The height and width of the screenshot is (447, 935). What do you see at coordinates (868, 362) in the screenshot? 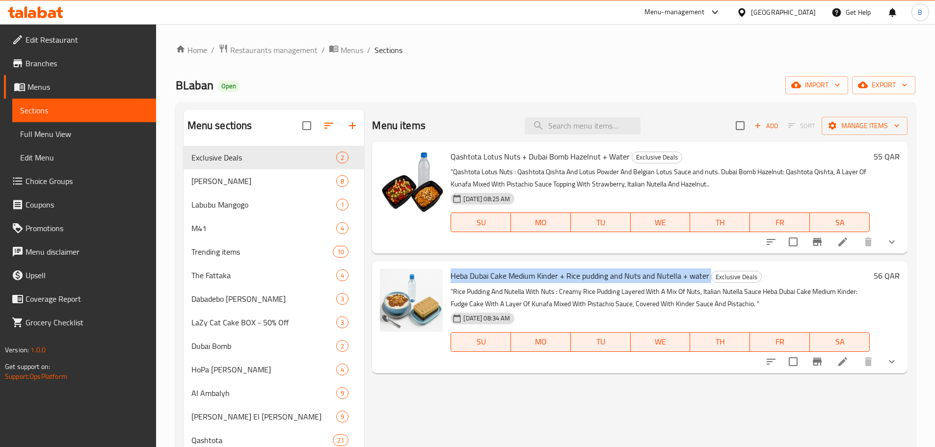
I see `button: delete` at bounding box center [868, 362].